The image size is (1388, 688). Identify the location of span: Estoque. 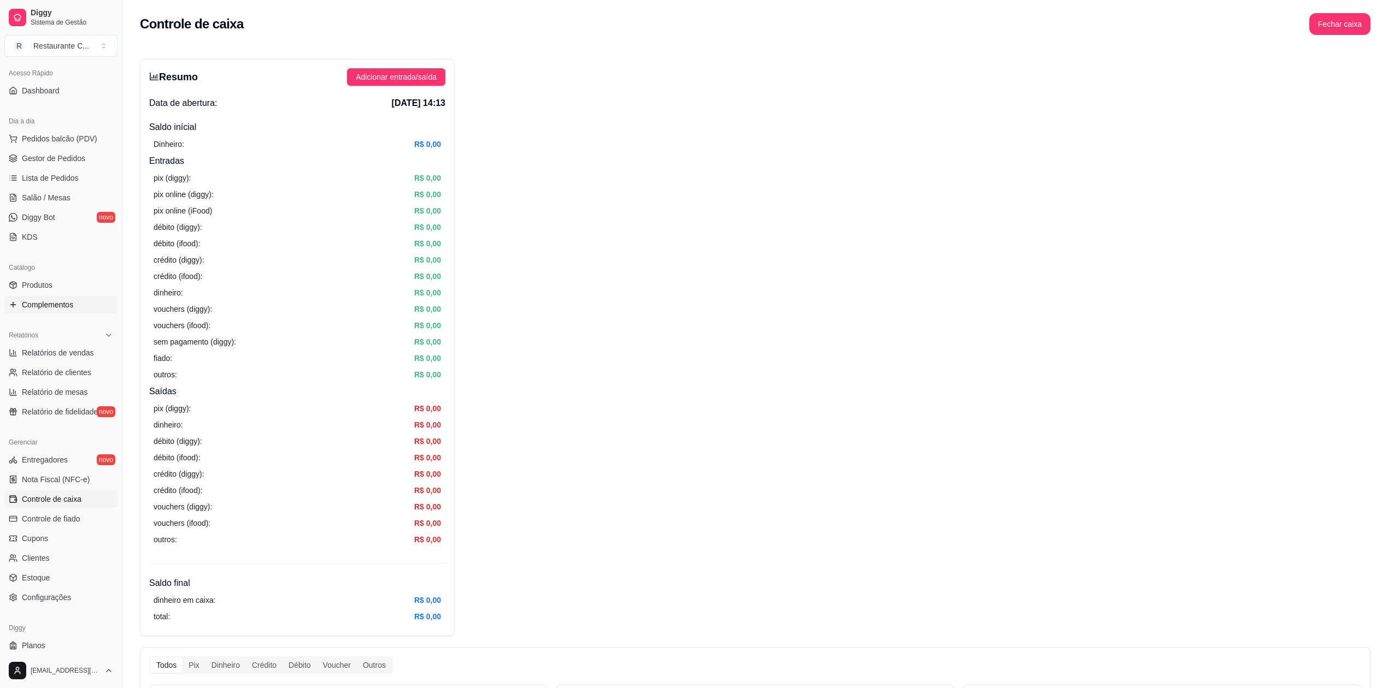
(36, 578).